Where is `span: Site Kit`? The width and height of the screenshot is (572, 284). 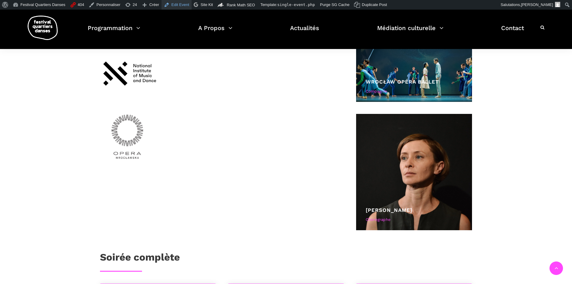
span: Site Kit is located at coordinates (207, 5).